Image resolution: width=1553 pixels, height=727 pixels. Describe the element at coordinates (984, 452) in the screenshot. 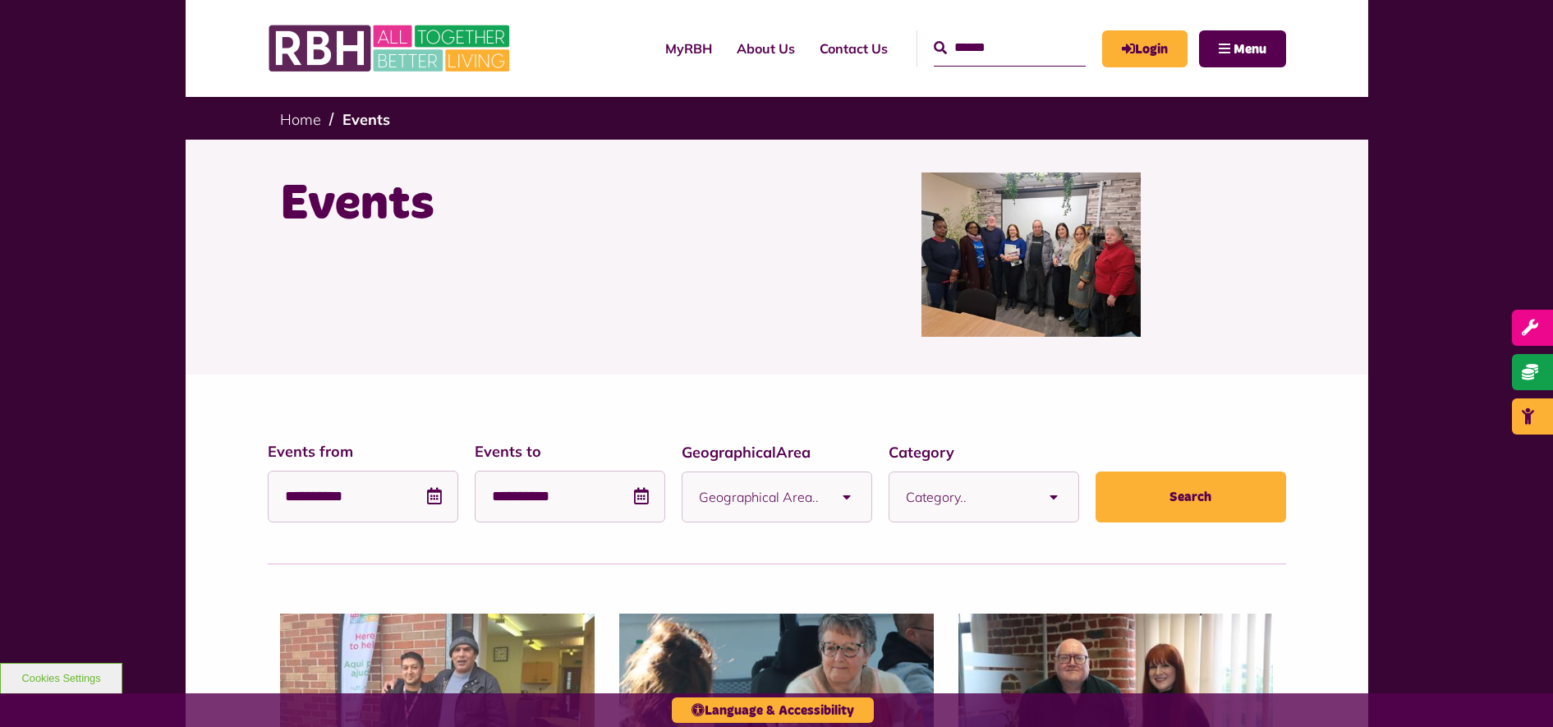

I see `label: Category` at that location.